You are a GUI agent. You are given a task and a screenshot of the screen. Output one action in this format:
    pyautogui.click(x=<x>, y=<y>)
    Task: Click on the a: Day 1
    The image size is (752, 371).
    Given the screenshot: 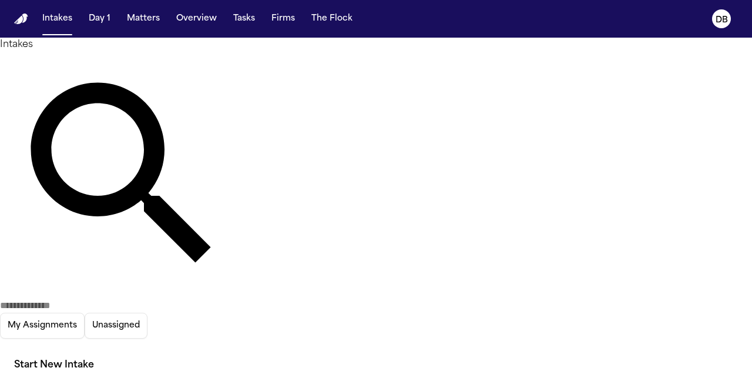 What is the action you would take?
    pyautogui.click(x=99, y=19)
    